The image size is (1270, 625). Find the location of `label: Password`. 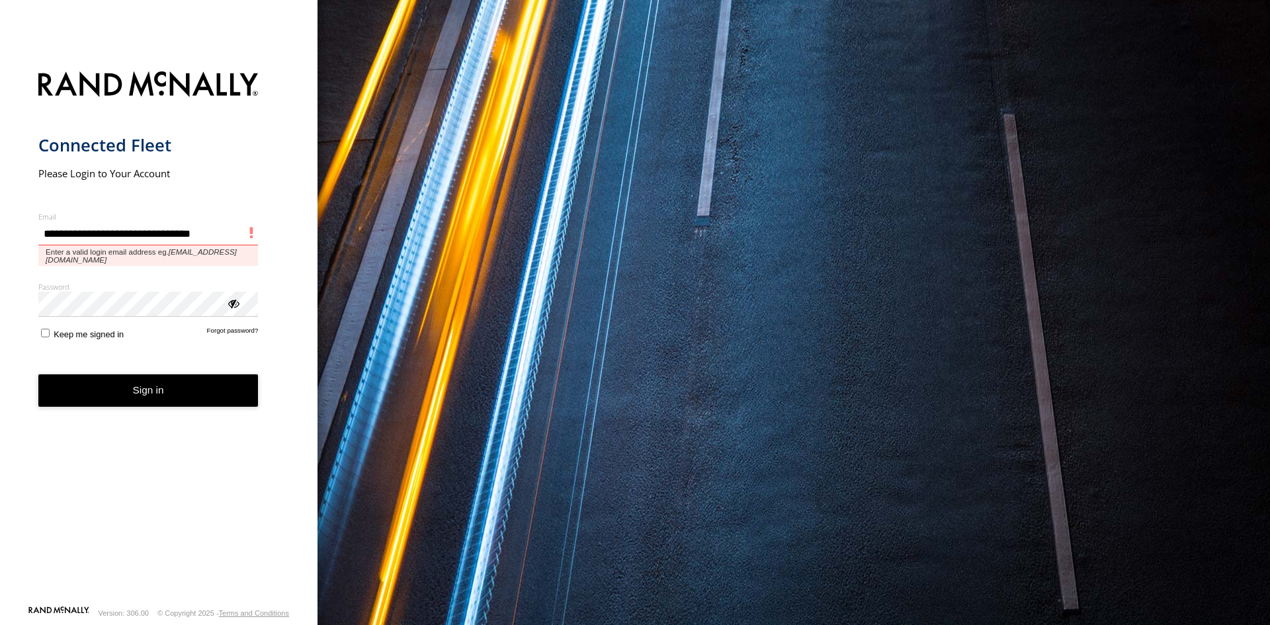

label: Password is located at coordinates (148, 286).